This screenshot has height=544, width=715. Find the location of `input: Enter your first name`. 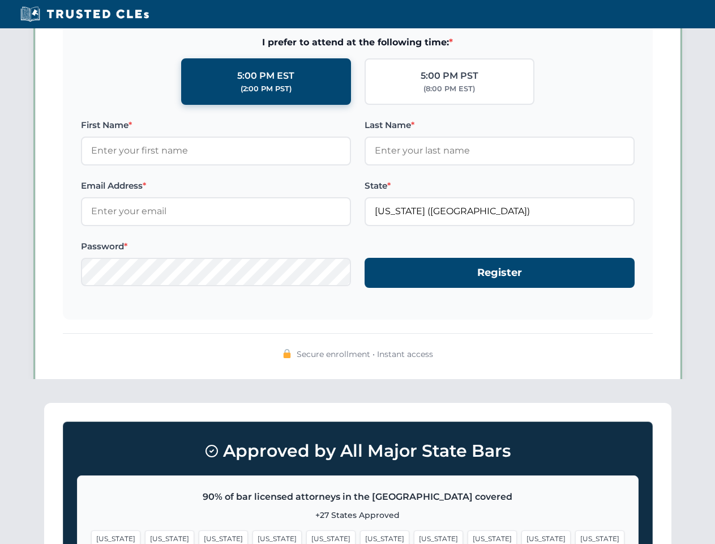

input: Enter your first name is located at coordinates (216, 151).